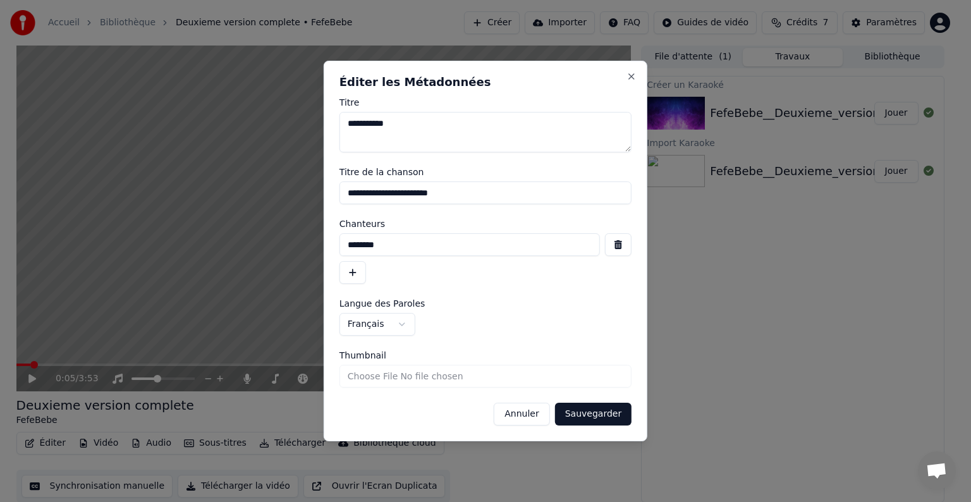 This screenshot has width=971, height=502. What do you see at coordinates (363, 355) in the screenshot?
I see `span: Thumbnail` at bounding box center [363, 355].